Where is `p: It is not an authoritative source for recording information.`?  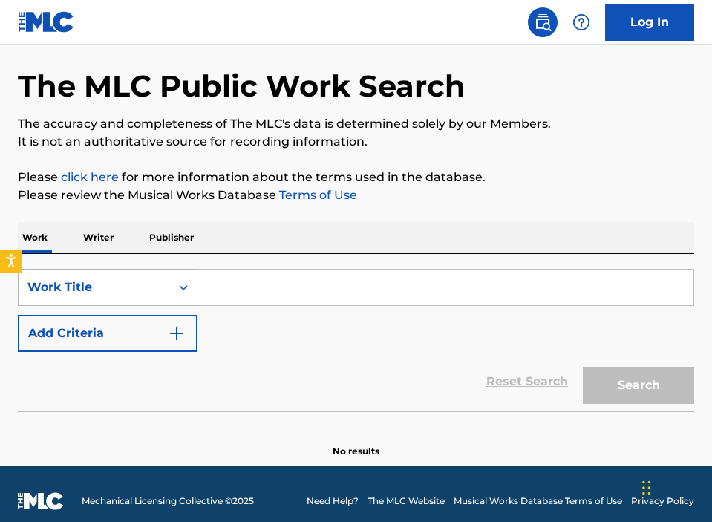 p: It is not an authoritative source for recording information. is located at coordinates (356, 142).